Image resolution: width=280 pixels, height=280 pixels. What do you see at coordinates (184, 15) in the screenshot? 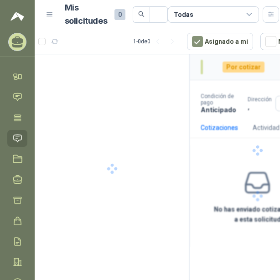
I see `div: Todas` at bounding box center [184, 15].